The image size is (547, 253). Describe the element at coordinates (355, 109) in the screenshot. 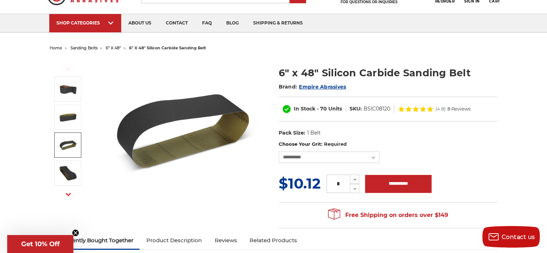

I see `dt: SKU:` at that location.